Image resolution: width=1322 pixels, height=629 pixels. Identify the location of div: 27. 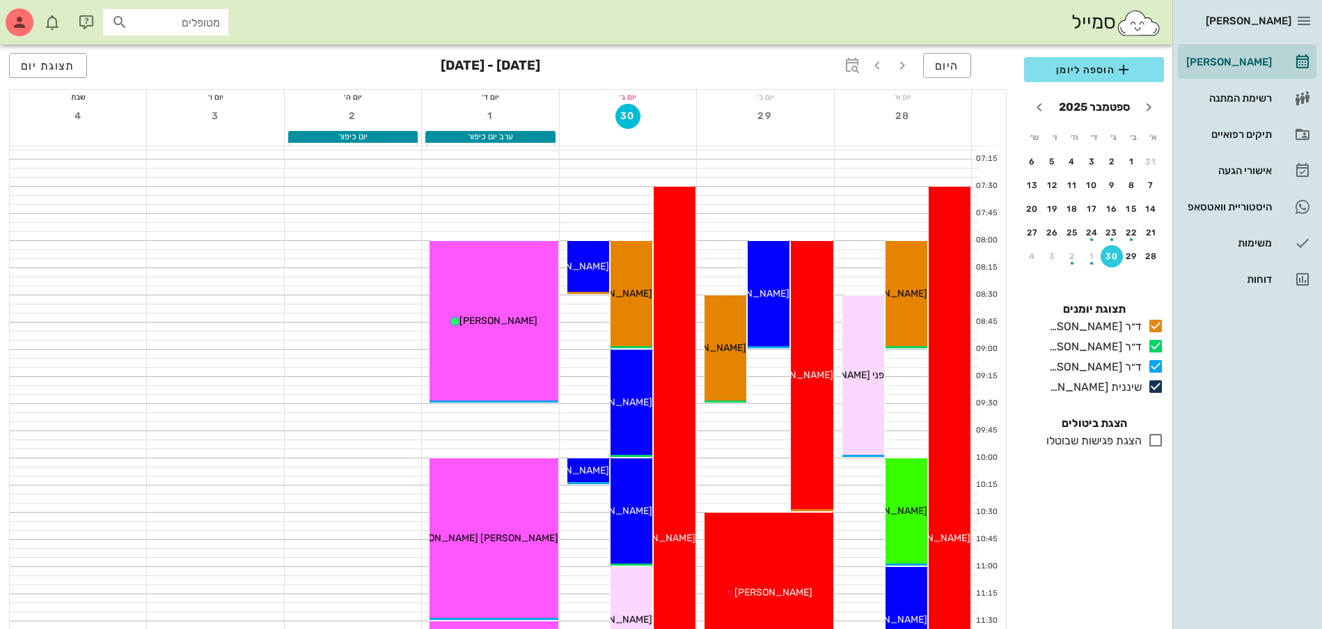
(1032, 233).